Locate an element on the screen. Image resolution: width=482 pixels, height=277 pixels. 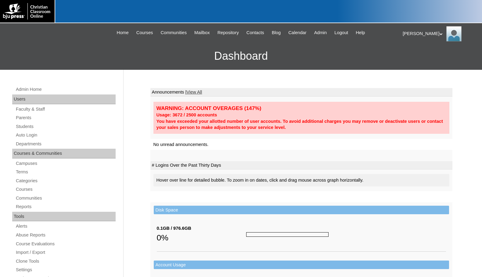
a: Faculty & Staff is located at coordinates (65, 109).